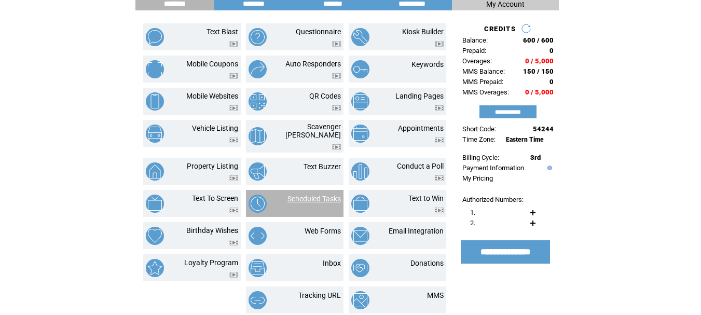  Describe the element at coordinates (484, 71) in the screenshot. I see `span: MMS Balance:` at that location.